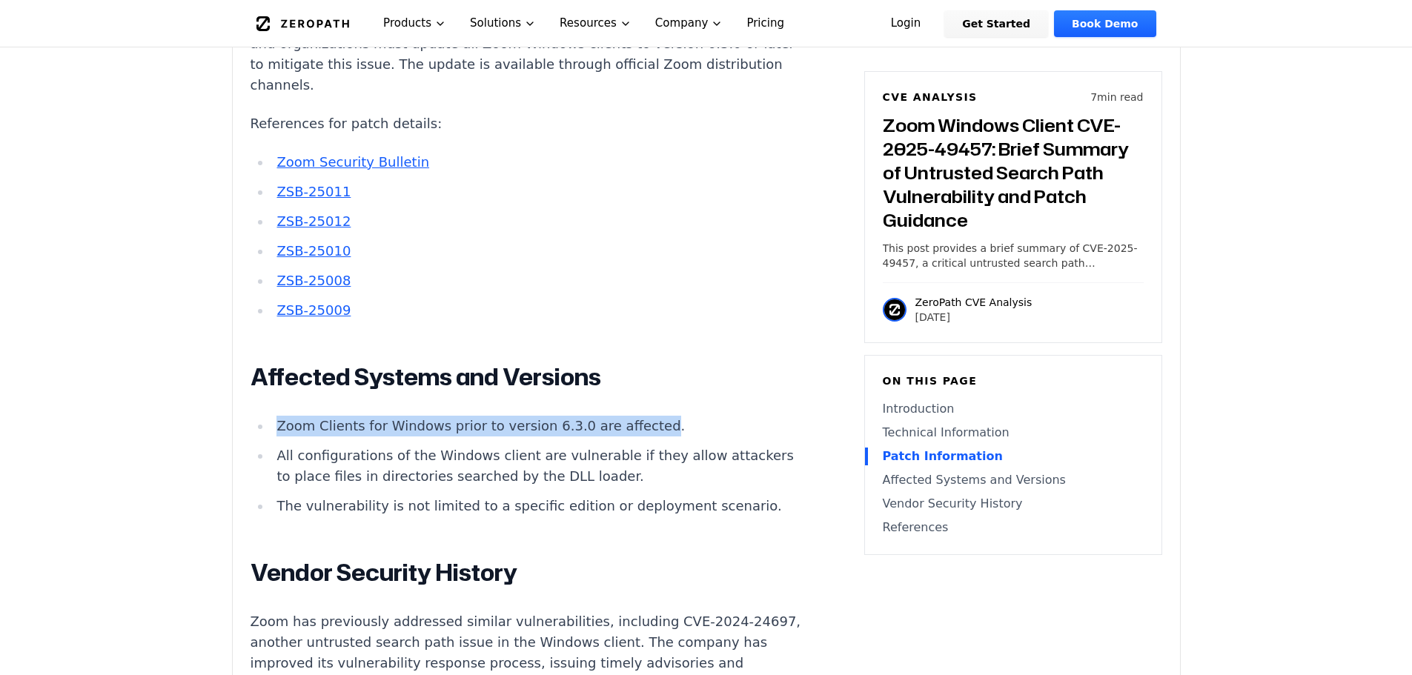 The image size is (1412, 675). What do you see at coordinates (353, 162) in the screenshot?
I see `a: Zoom Security Bulletin` at bounding box center [353, 162].